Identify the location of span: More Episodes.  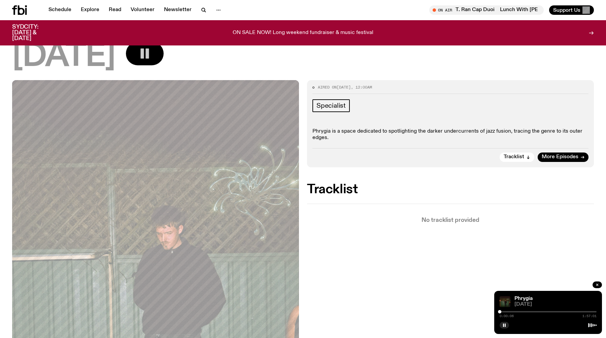
(560, 157).